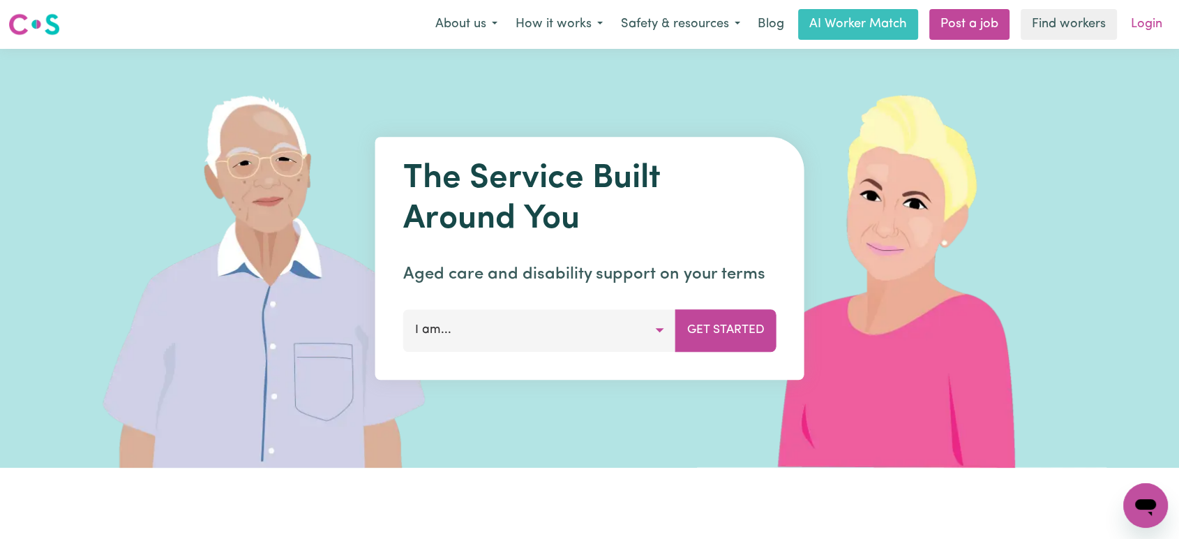  What do you see at coordinates (590, 199) in the screenshot?
I see `h1: The Service Built Around You` at bounding box center [590, 199].